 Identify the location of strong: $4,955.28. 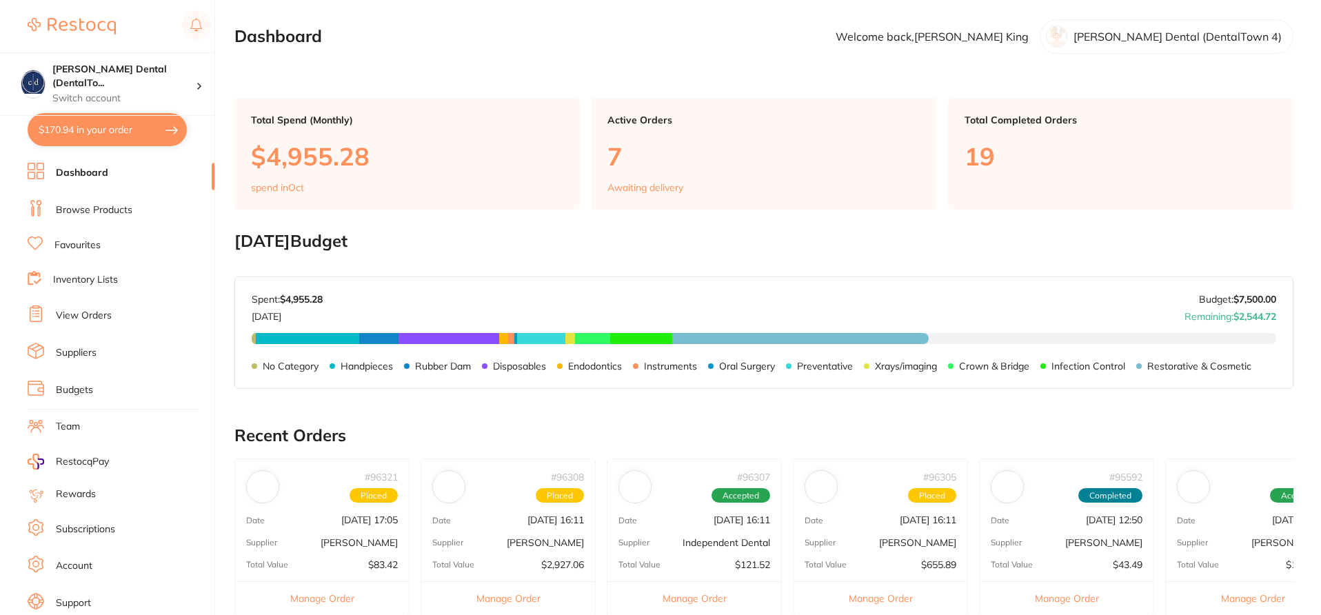
(301, 299).